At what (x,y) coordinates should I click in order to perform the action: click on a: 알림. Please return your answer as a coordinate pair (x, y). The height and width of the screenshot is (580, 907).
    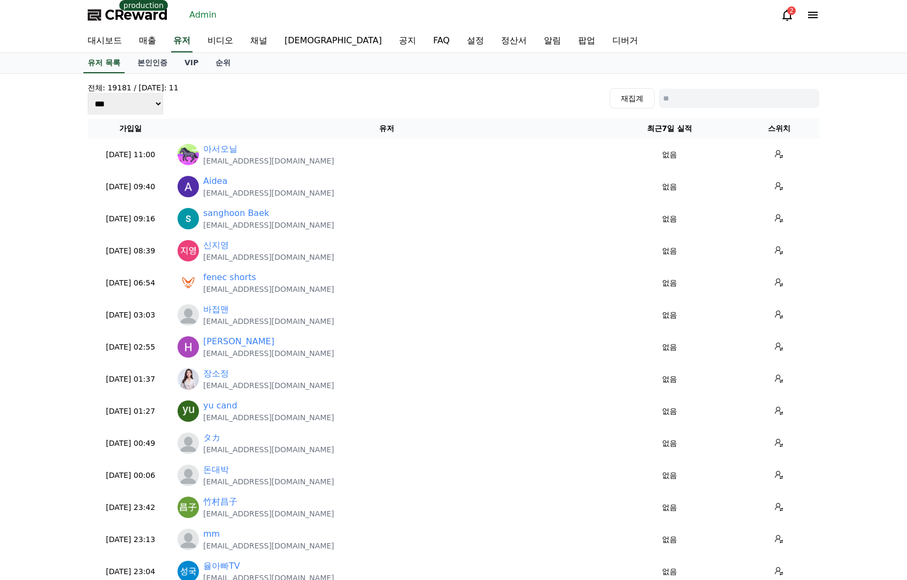
    Looking at the image, I should click on (552, 41).